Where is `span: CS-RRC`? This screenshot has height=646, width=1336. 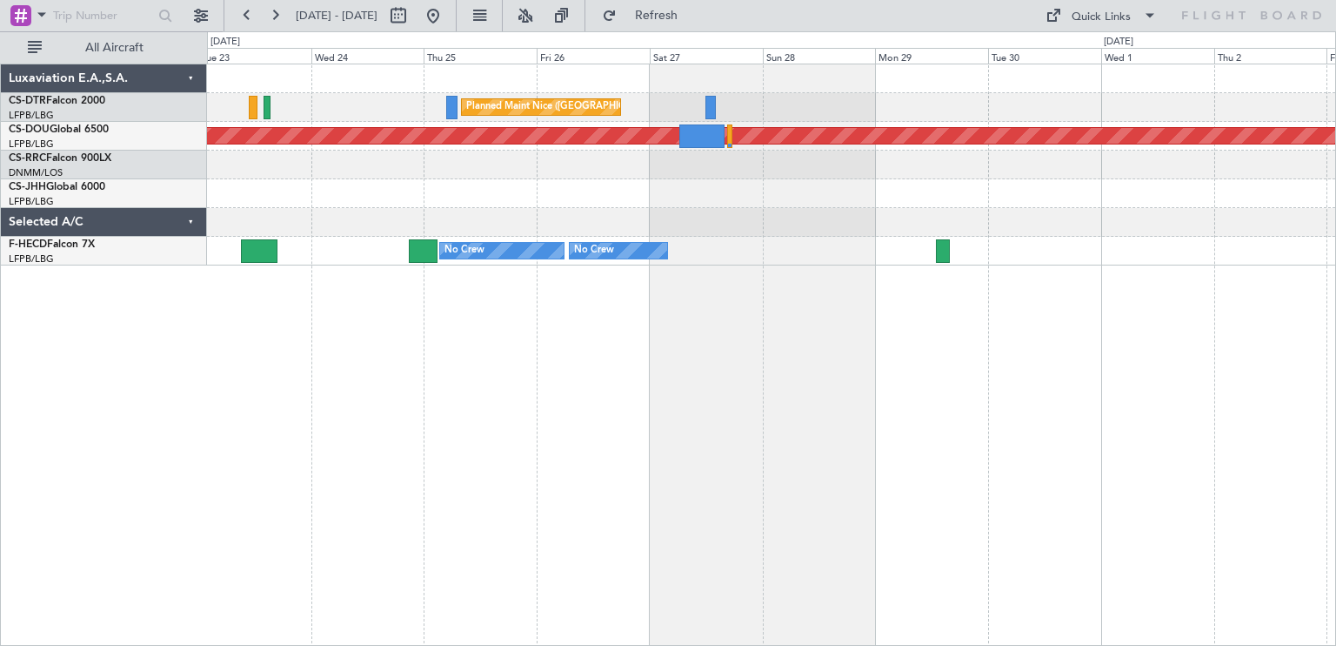 span: CS-RRC is located at coordinates (27, 158).